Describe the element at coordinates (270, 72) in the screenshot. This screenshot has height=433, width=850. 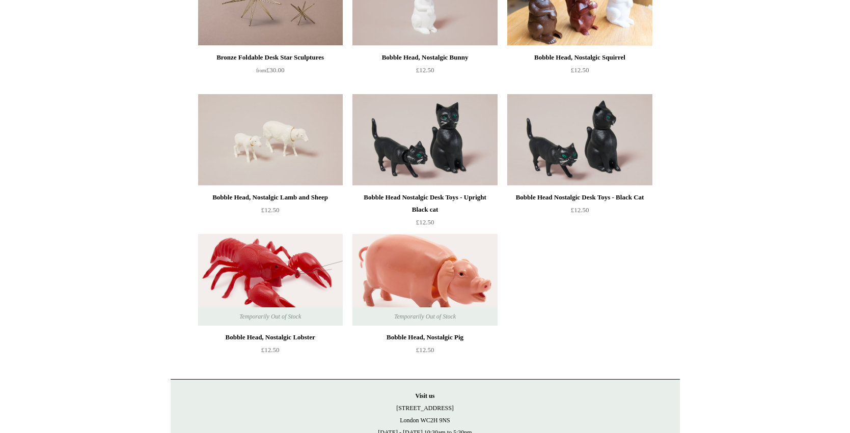
I see `a: Bronze Foldable Desk Star Sculptures from£30.00` at that location.